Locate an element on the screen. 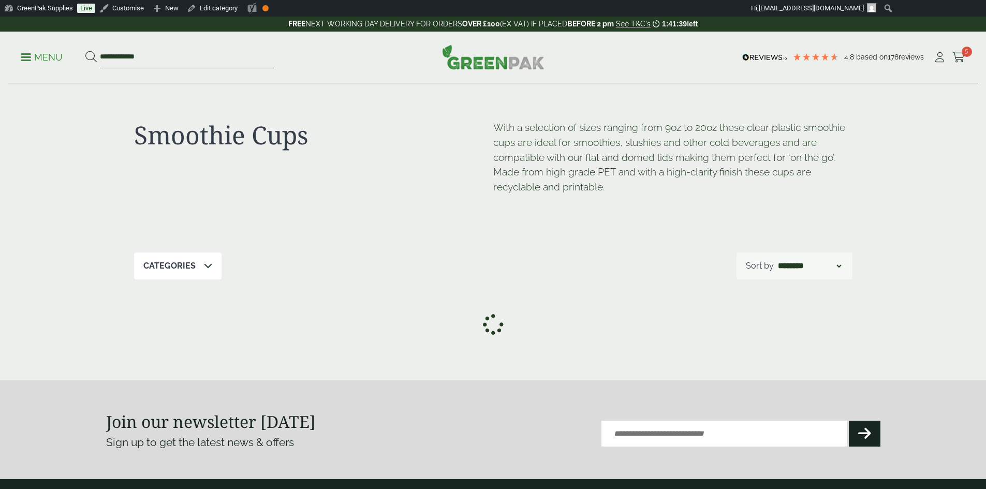 This screenshot has height=489, width=986. a: Menu is located at coordinates (41, 56).